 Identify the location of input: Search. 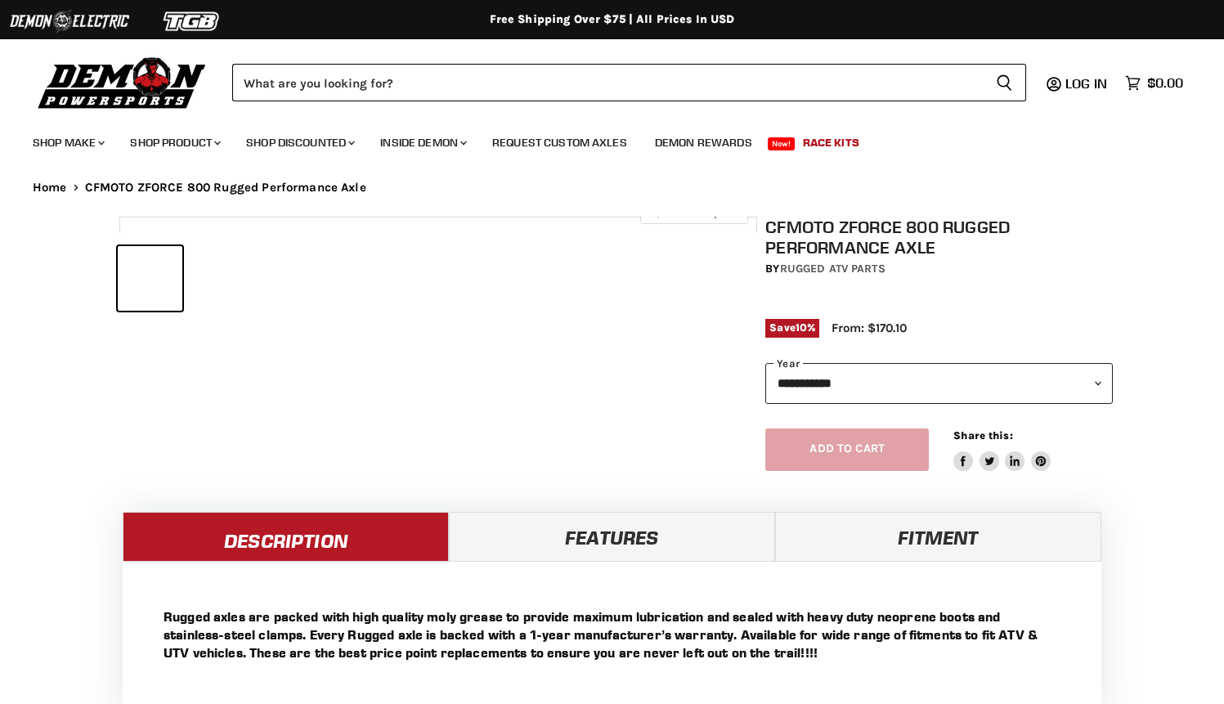
(608, 83).